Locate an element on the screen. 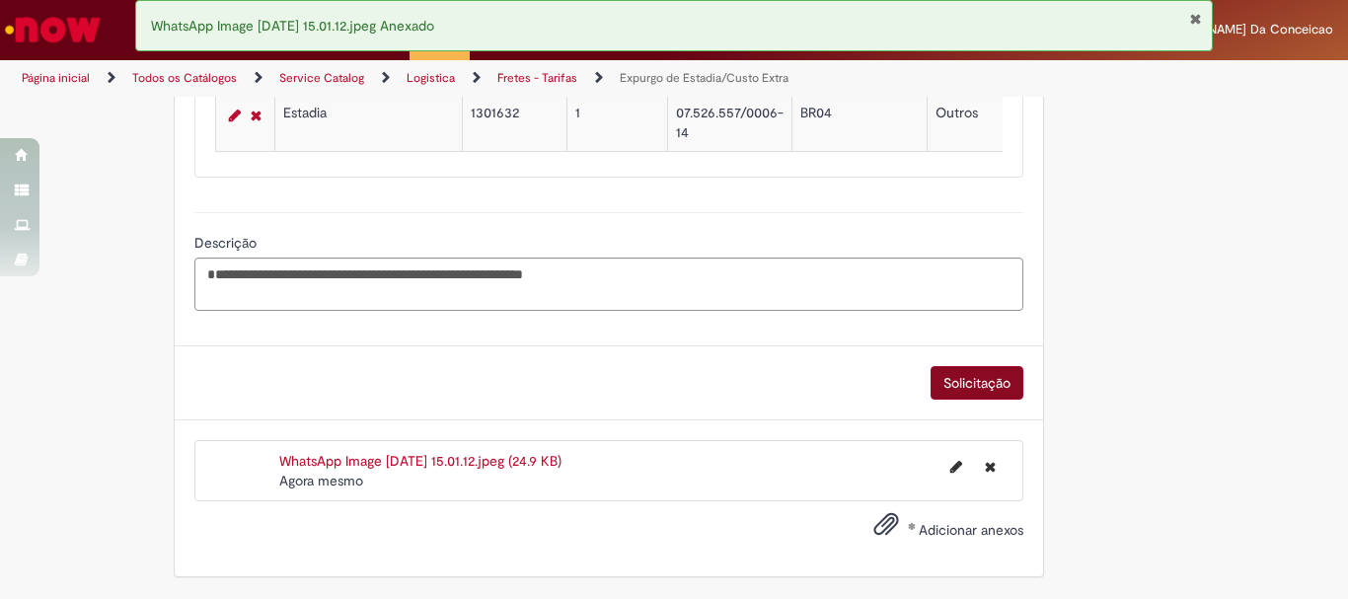 The height and width of the screenshot is (599, 1348). button: Solicitação is located at coordinates (977, 383).